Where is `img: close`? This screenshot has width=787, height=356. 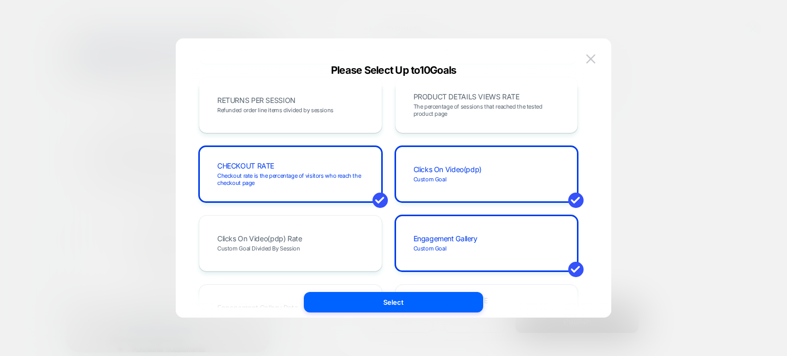 img: close is located at coordinates (591, 58).